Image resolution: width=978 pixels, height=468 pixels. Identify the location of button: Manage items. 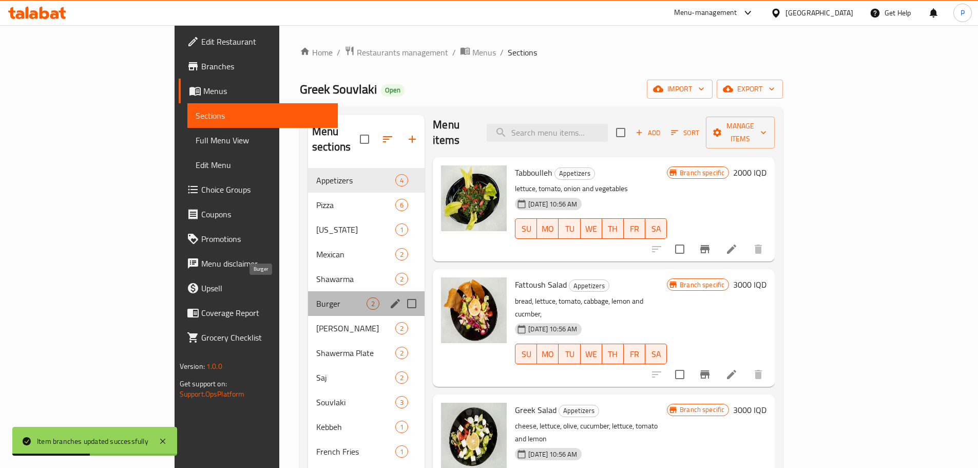
(741, 133).